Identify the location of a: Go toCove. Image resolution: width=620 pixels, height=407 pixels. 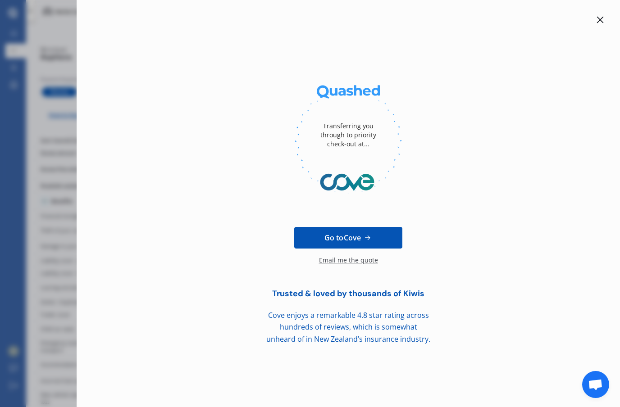
(348, 238).